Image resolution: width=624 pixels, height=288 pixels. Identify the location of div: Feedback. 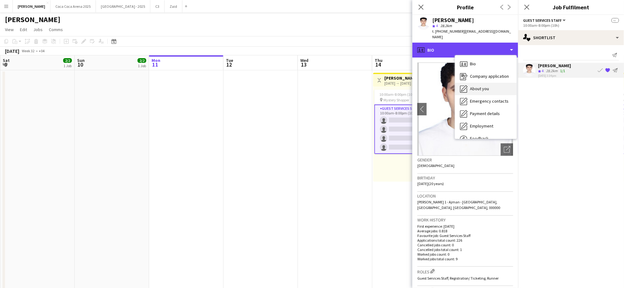
(486, 139).